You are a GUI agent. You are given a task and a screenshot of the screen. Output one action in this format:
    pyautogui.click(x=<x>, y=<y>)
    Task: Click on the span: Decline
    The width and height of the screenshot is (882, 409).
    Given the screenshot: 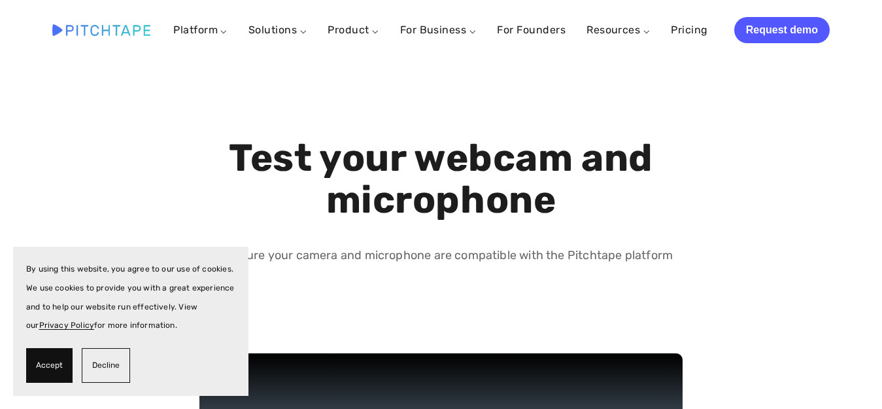 What is the action you would take?
    pyautogui.click(x=106, y=365)
    